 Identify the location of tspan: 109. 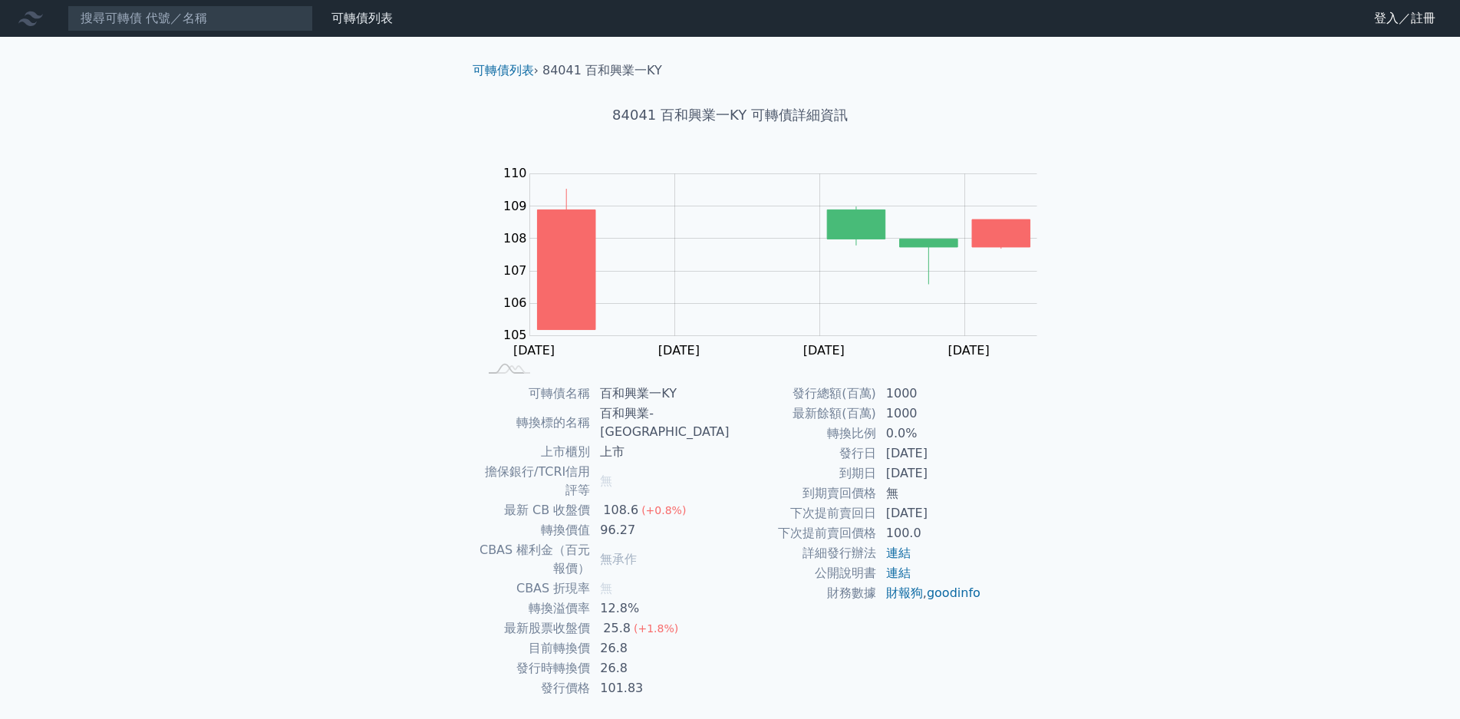
(515, 206).